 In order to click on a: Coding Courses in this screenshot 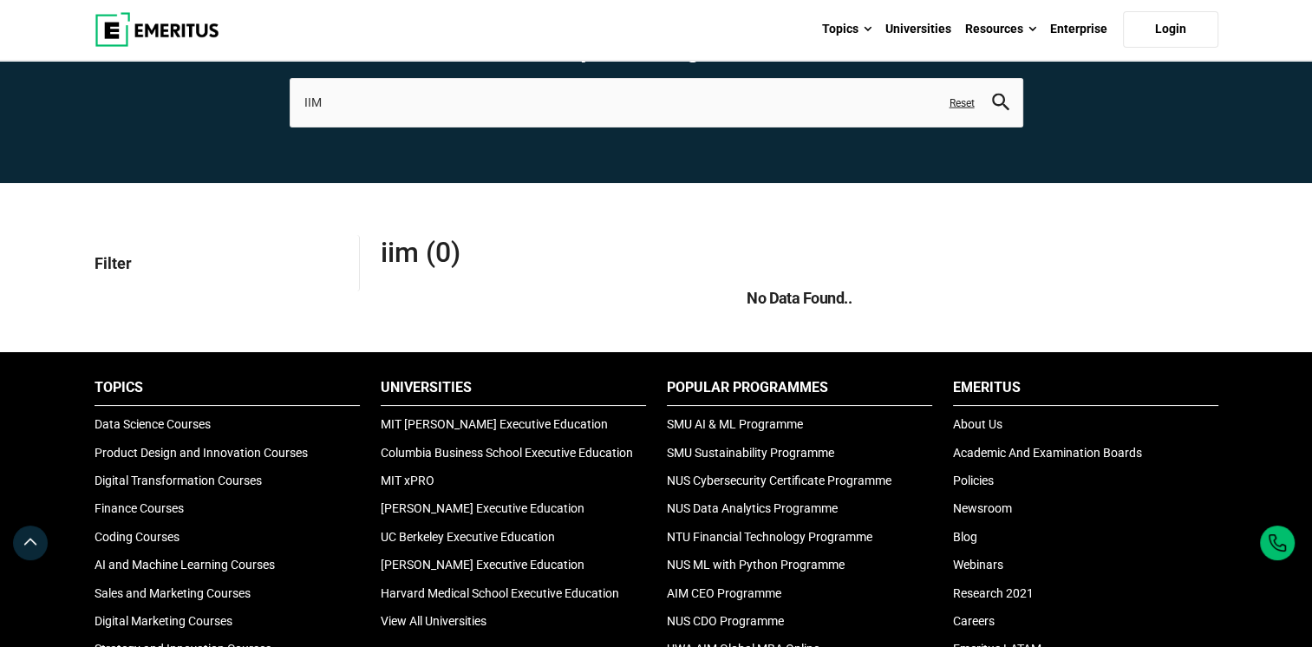, I will do `click(137, 537)`.